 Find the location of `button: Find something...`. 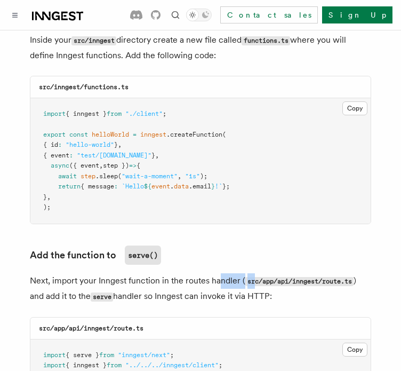

button: Find something... is located at coordinates (175, 15).